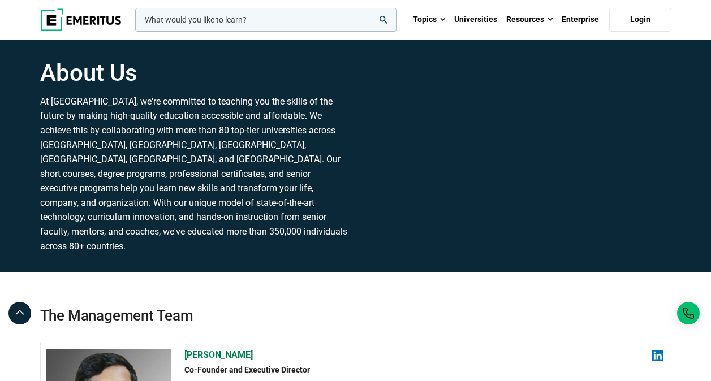 The image size is (711, 381). What do you see at coordinates (658, 356) in the screenshot?
I see `img: linkedin.png` at bounding box center [658, 356].